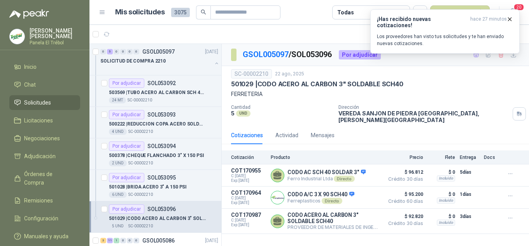 Image resolution: width=529 pixels, height=246 pixels. What do you see at coordinates (29, 14) in the screenshot?
I see `img: Logo peakr` at bounding box center [29, 14].